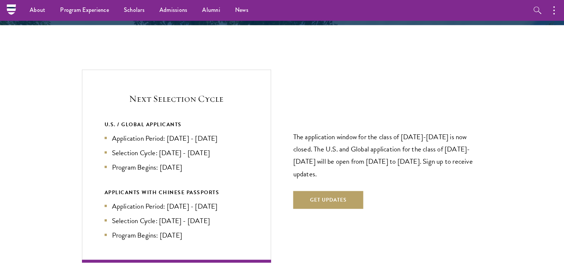 The image size is (564, 271). What do you see at coordinates (177, 99) in the screenshot?
I see `h5: Next Selection Cycle` at bounding box center [177, 99].